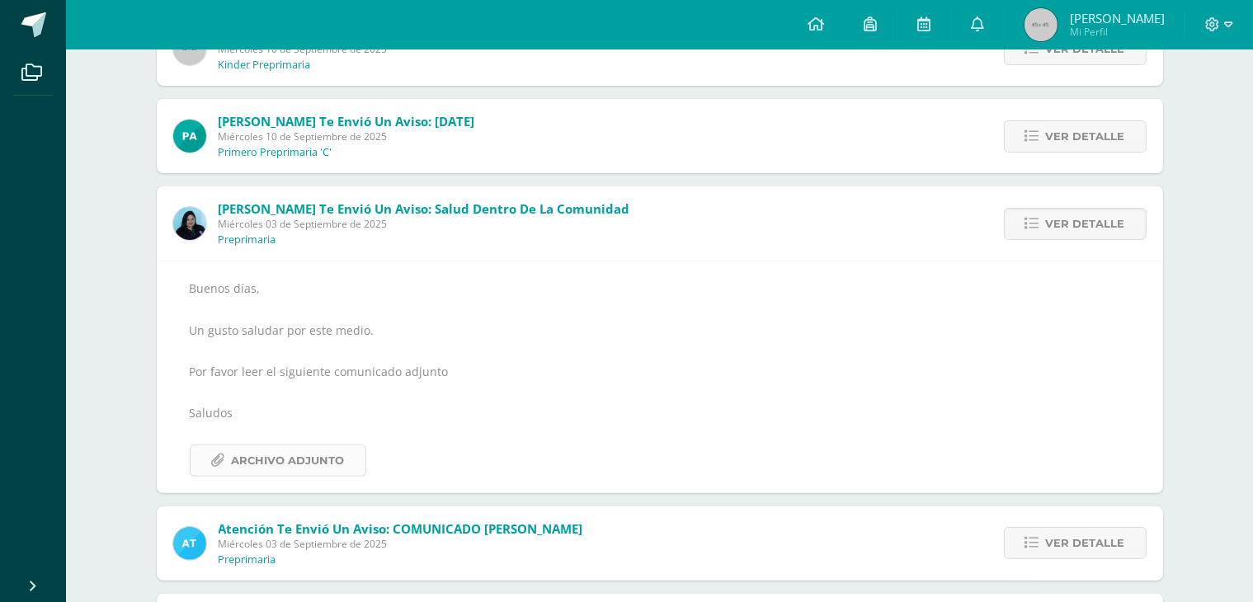 This screenshot has height=602, width=1253. Describe the element at coordinates (1041, 25) in the screenshot. I see `img: 45x45` at that location.